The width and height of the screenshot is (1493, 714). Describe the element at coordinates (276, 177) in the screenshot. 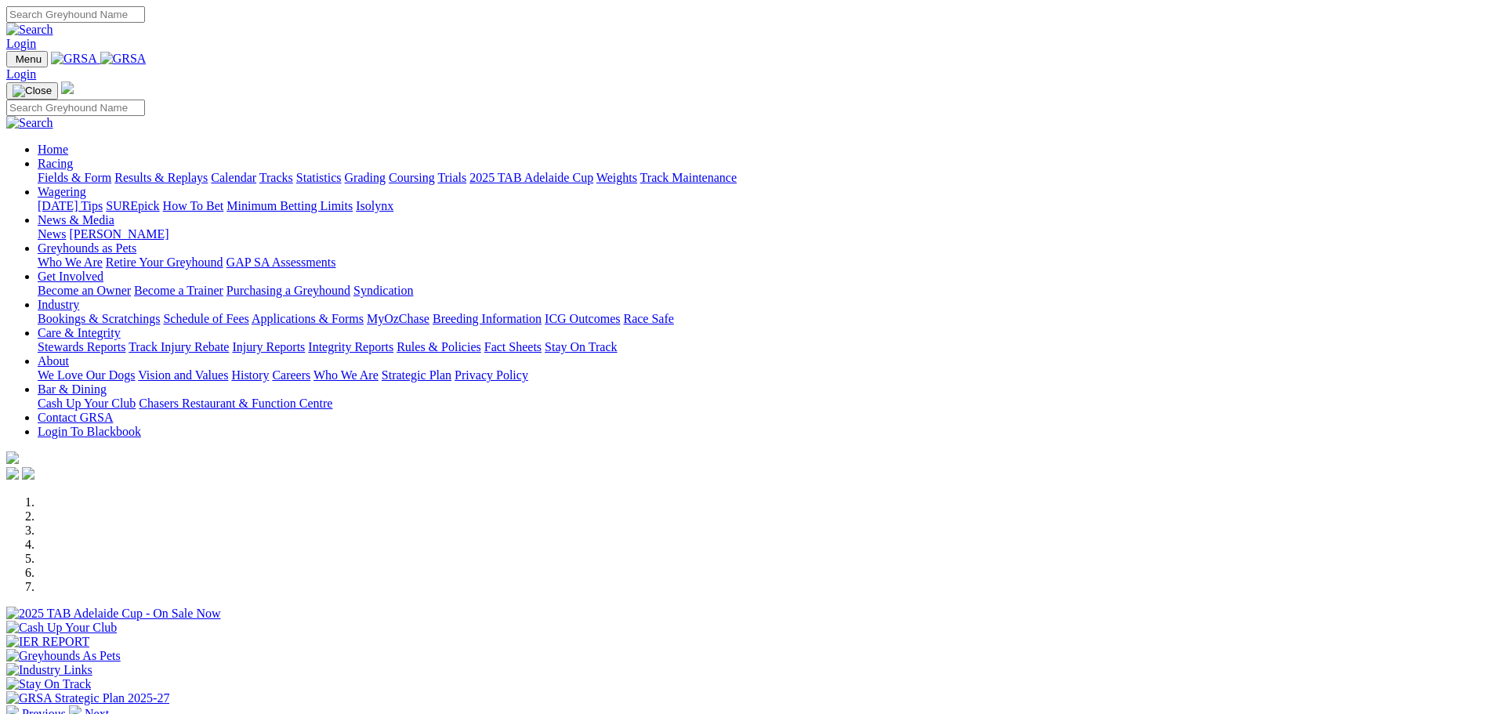

I see `a: Tracks` at that location.